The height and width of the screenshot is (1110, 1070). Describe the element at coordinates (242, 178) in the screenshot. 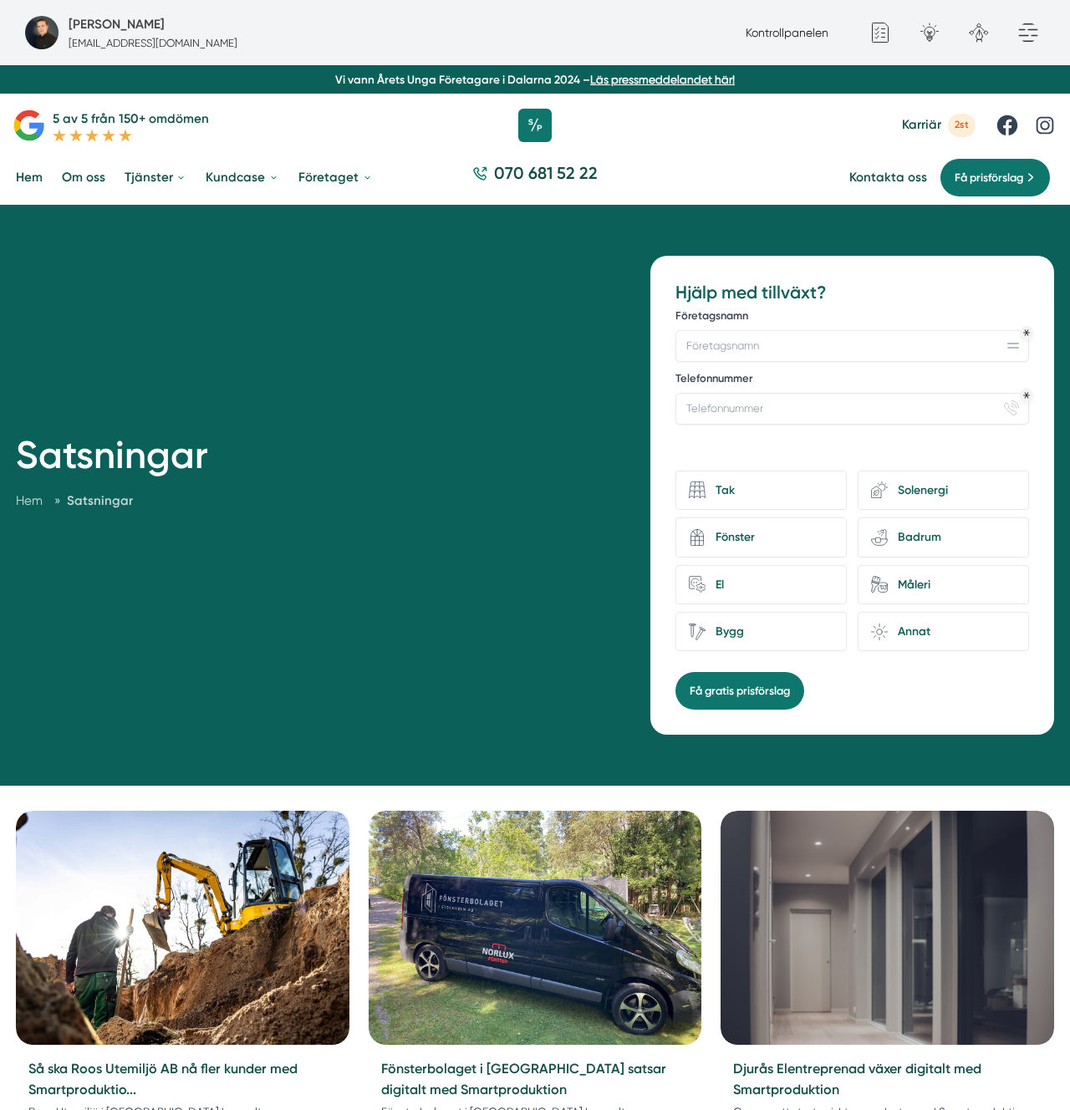

I see `a: Kundcase` at that location.